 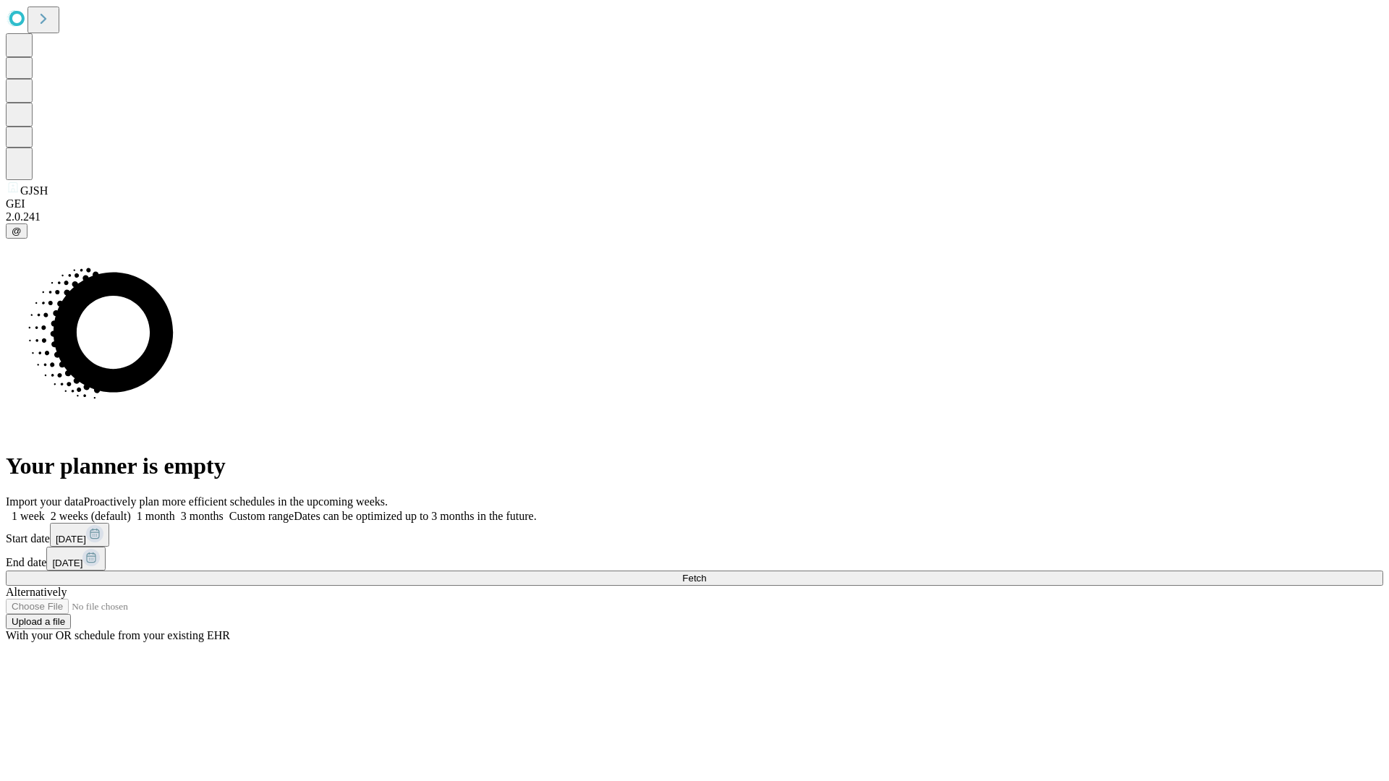 What do you see at coordinates (694, 466) in the screenshot?
I see `h1: Your planner is empty` at bounding box center [694, 466].